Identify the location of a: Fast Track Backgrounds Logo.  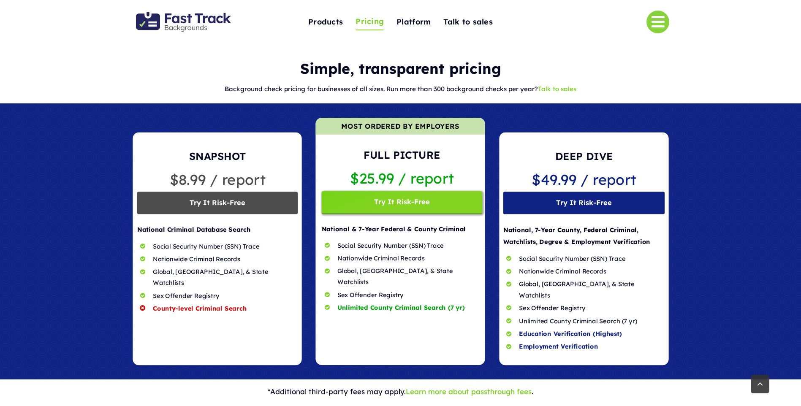
(183, 16).